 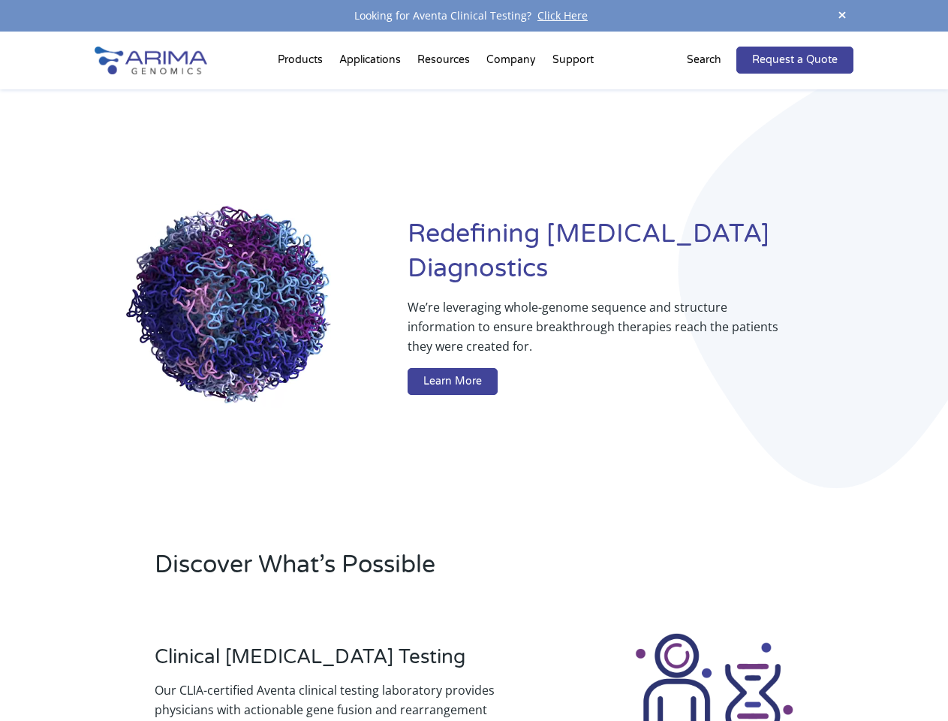 What do you see at coordinates (562, 15) in the screenshot?
I see `a: Click Here` at bounding box center [562, 15].